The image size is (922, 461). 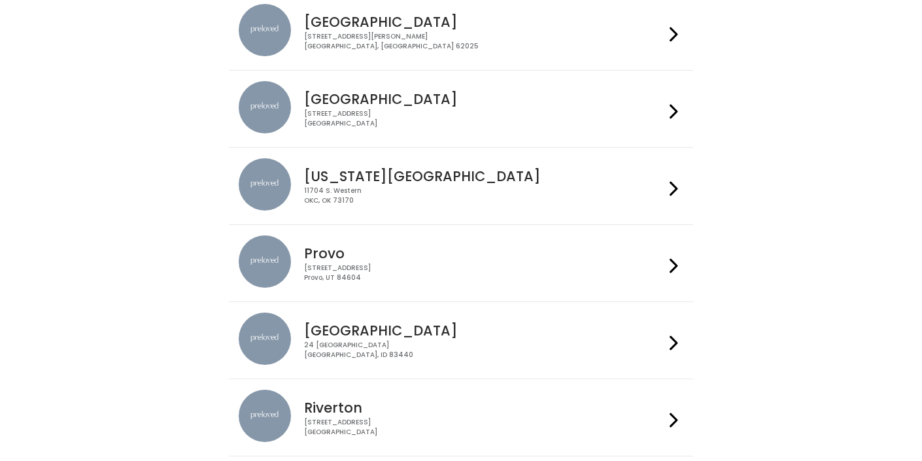 I want to click on div: 11704 S. Western OKC, OK 73170, so click(x=484, y=196).